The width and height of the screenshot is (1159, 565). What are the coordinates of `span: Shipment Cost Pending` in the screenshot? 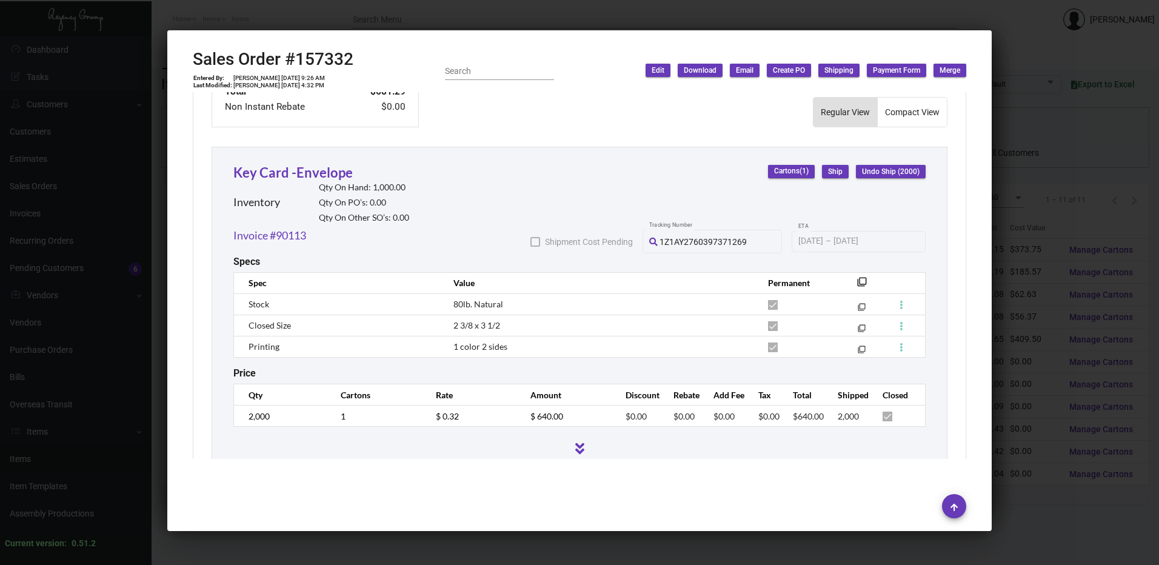 It's located at (588, 242).